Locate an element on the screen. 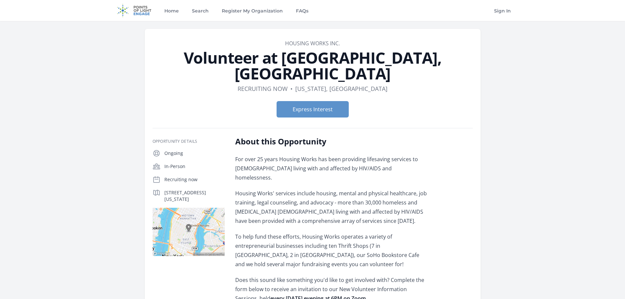 The width and height of the screenshot is (625, 299). p: Ongoing is located at coordinates (194, 153).